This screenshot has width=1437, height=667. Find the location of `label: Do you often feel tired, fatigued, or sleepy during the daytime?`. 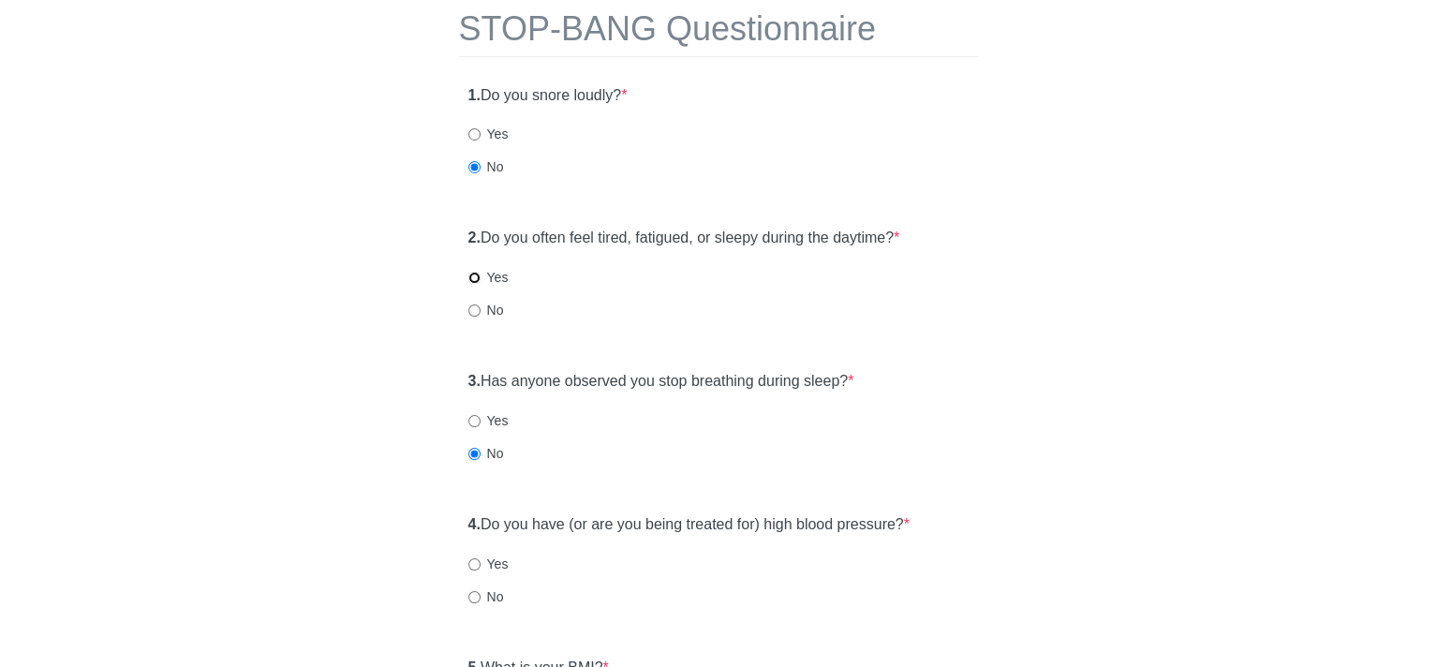

label: Do you often feel tired, fatigued, or sleepy during the daytime? is located at coordinates (684, 238).